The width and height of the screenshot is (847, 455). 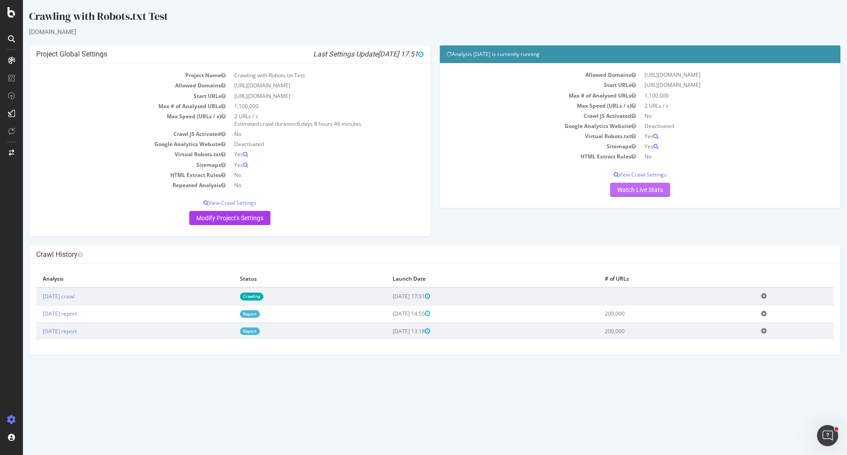 I want to click on td: Crawling with Robots.txt Test, so click(x=304, y=75).